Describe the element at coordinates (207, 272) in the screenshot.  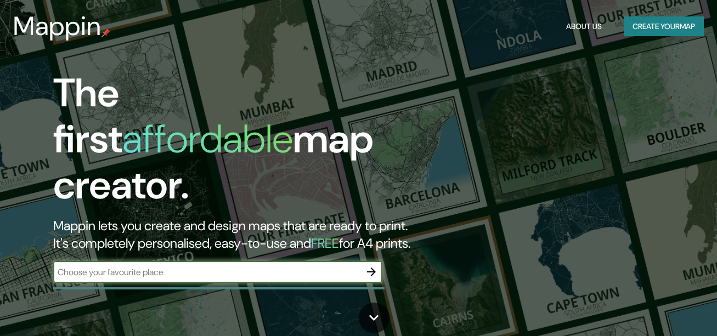
I see `input: Choose your favourite place` at that location.